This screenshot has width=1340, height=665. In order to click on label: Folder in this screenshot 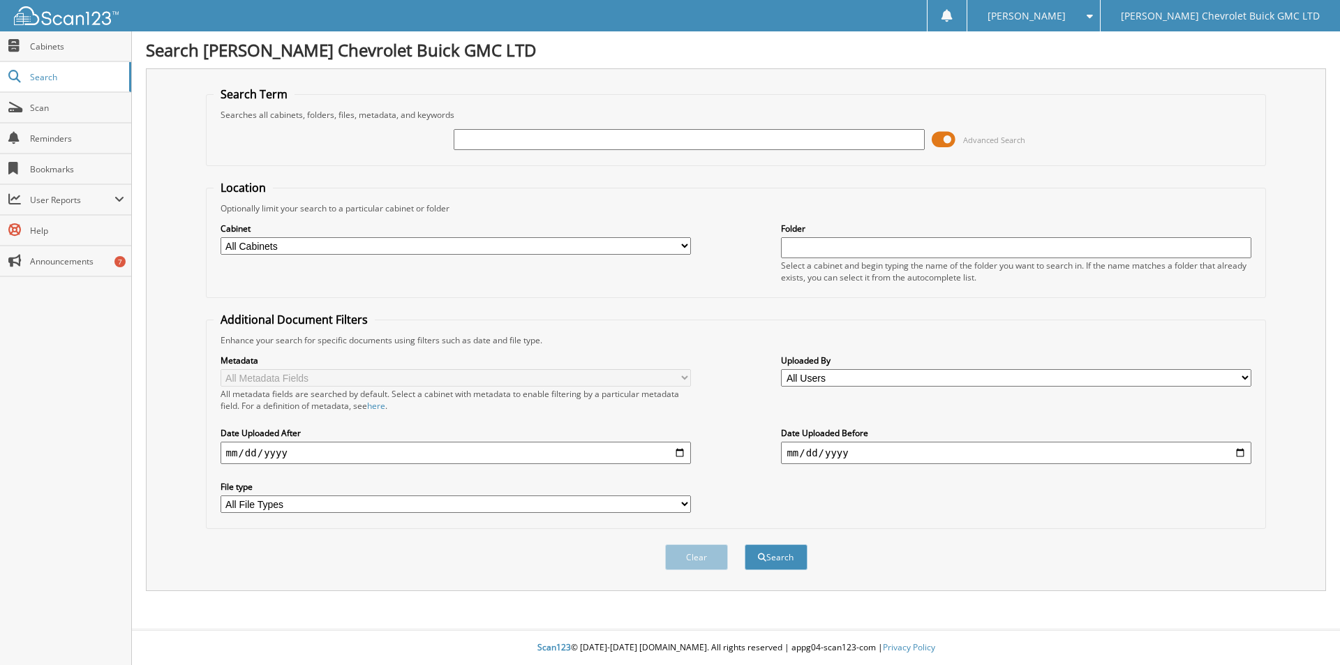, I will do `click(1016, 228)`.